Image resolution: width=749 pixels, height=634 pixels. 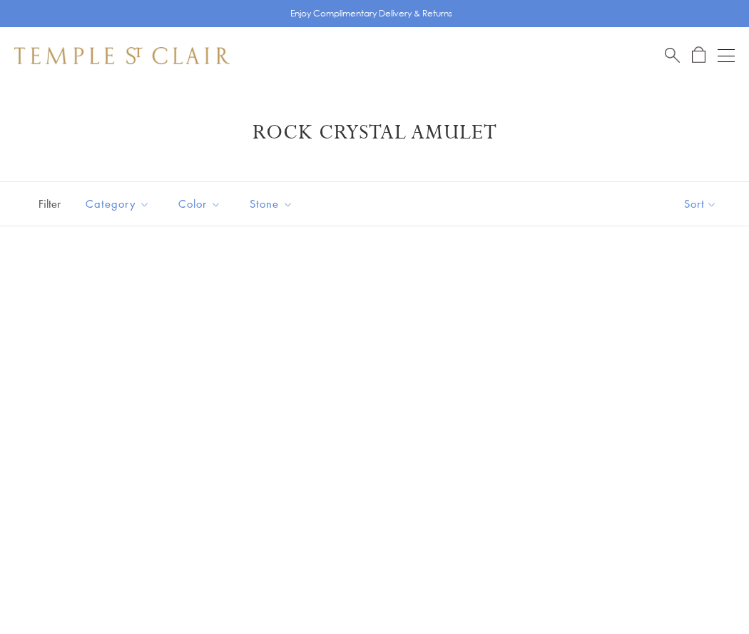 What do you see at coordinates (119, 203) in the screenshot?
I see `span: Category` at bounding box center [119, 203].